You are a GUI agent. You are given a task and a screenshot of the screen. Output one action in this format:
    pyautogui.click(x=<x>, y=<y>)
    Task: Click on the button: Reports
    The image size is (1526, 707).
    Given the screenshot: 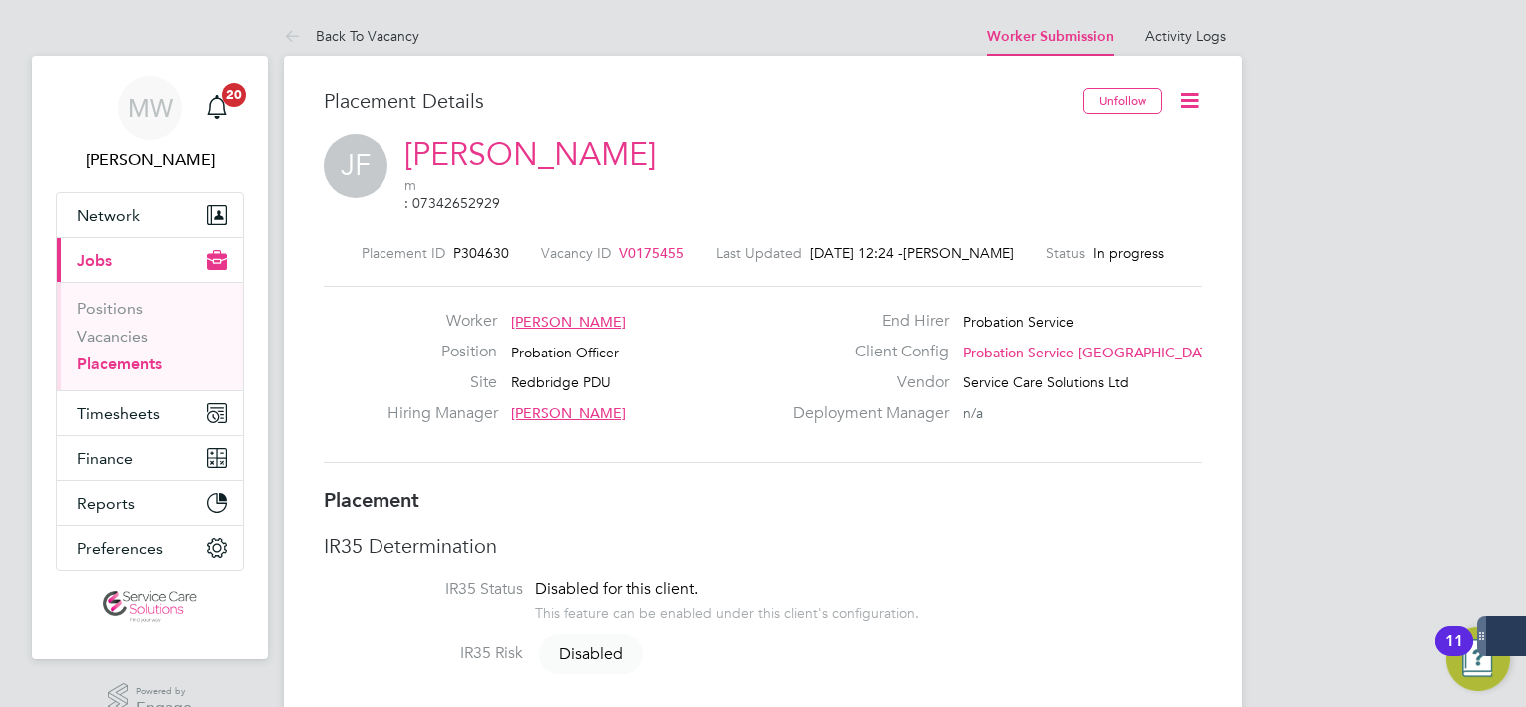 What is the action you would take?
    pyautogui.click(x=150, y=503)
    